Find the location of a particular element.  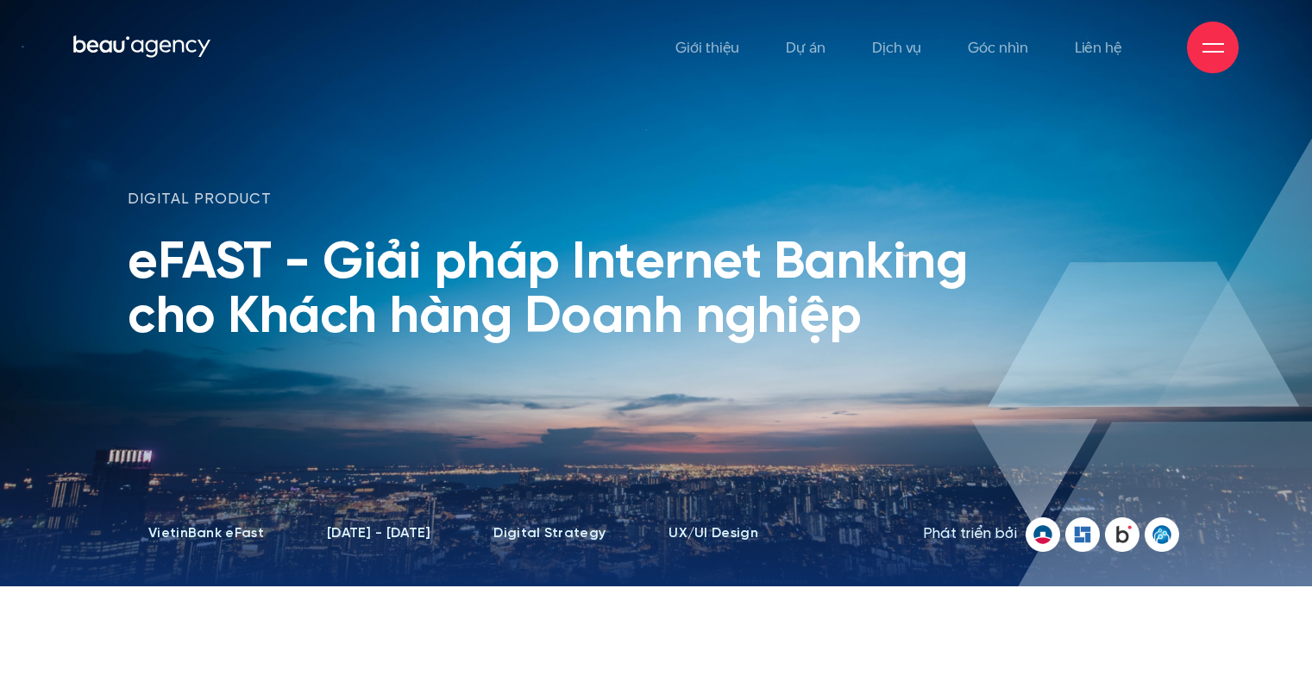

span: Phát triển bởi is located at coordinates (970, 535).